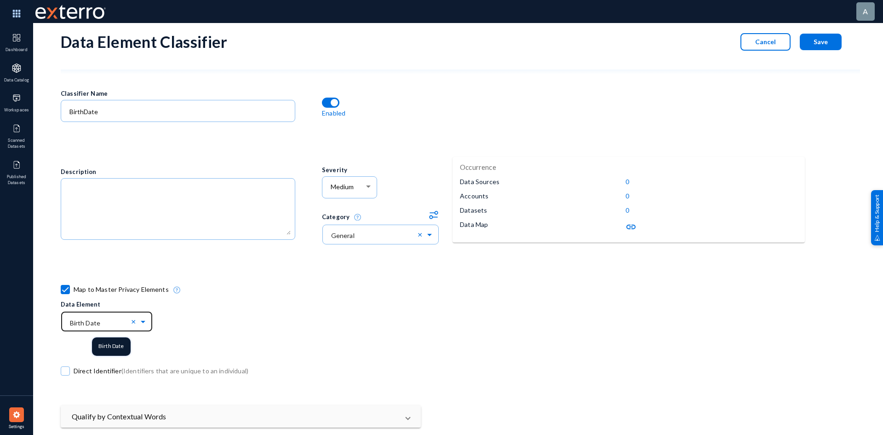 Image resolution: width=883 pixels, height=435 pixels. What do you see at coordinates (765, 42) in the screenshot?
I see `button: Cancel` at bounding box center [765, 42].